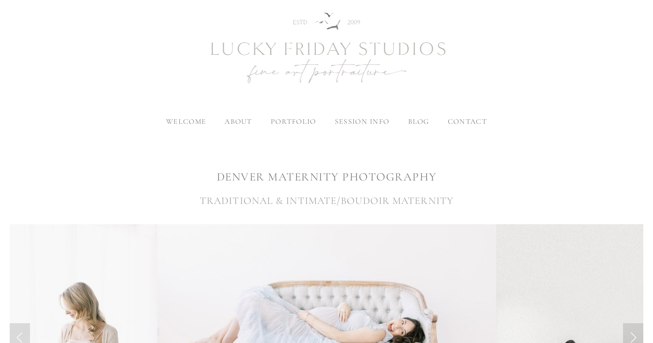 This screenshot has height=343, width=653. Describe the element at coordinates (418, 122) in the screenshot. I see `span: blog` at that location.